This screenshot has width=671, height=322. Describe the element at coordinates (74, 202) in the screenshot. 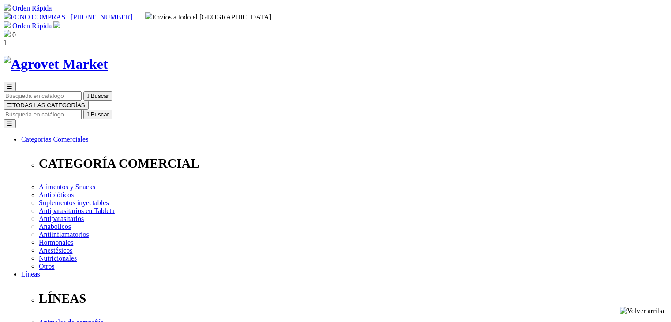

I see `span: Suplementos inyectables` at that location.